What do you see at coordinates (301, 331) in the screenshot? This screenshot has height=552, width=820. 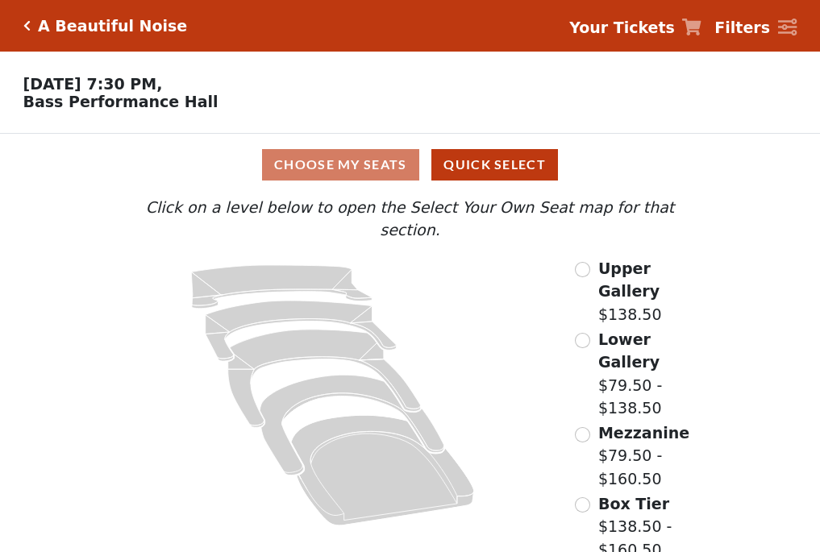 I see `path: Lower Gallery - Seats Available: 75` at bounding box center [301, 331].